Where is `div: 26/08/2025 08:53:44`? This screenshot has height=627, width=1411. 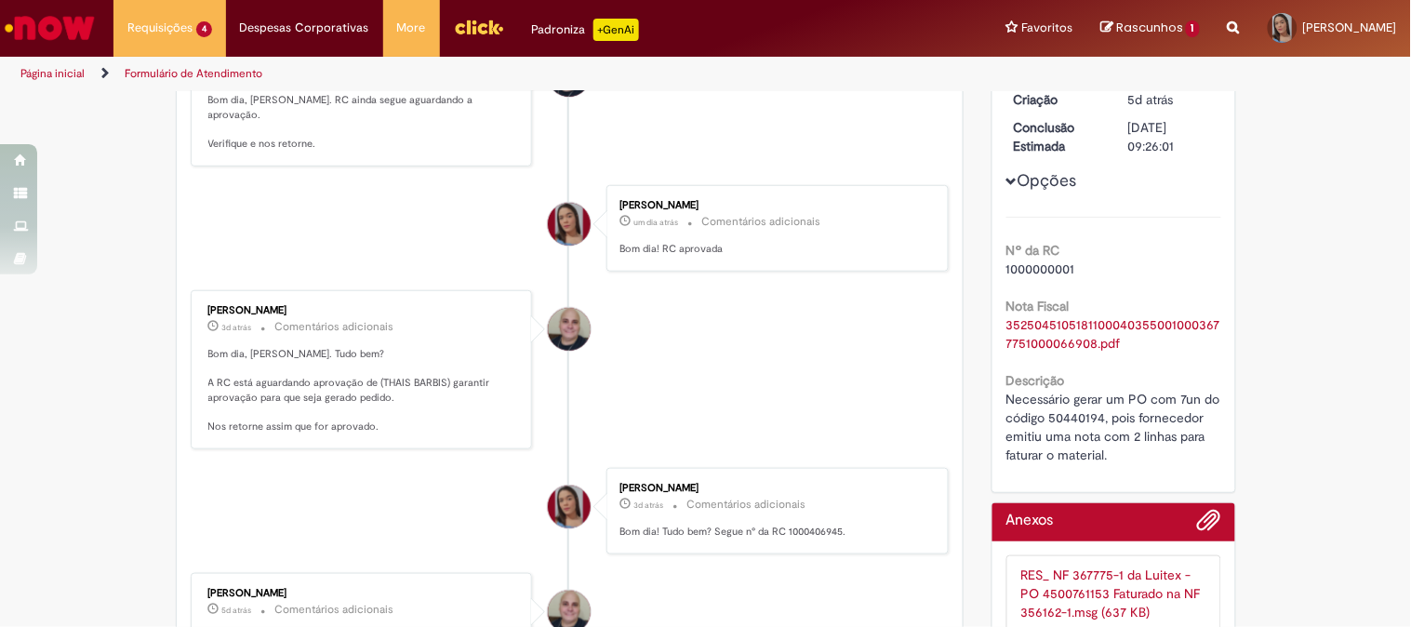 div: 26/08/2025 08:53:44 is located at coordinates (1171, 100).